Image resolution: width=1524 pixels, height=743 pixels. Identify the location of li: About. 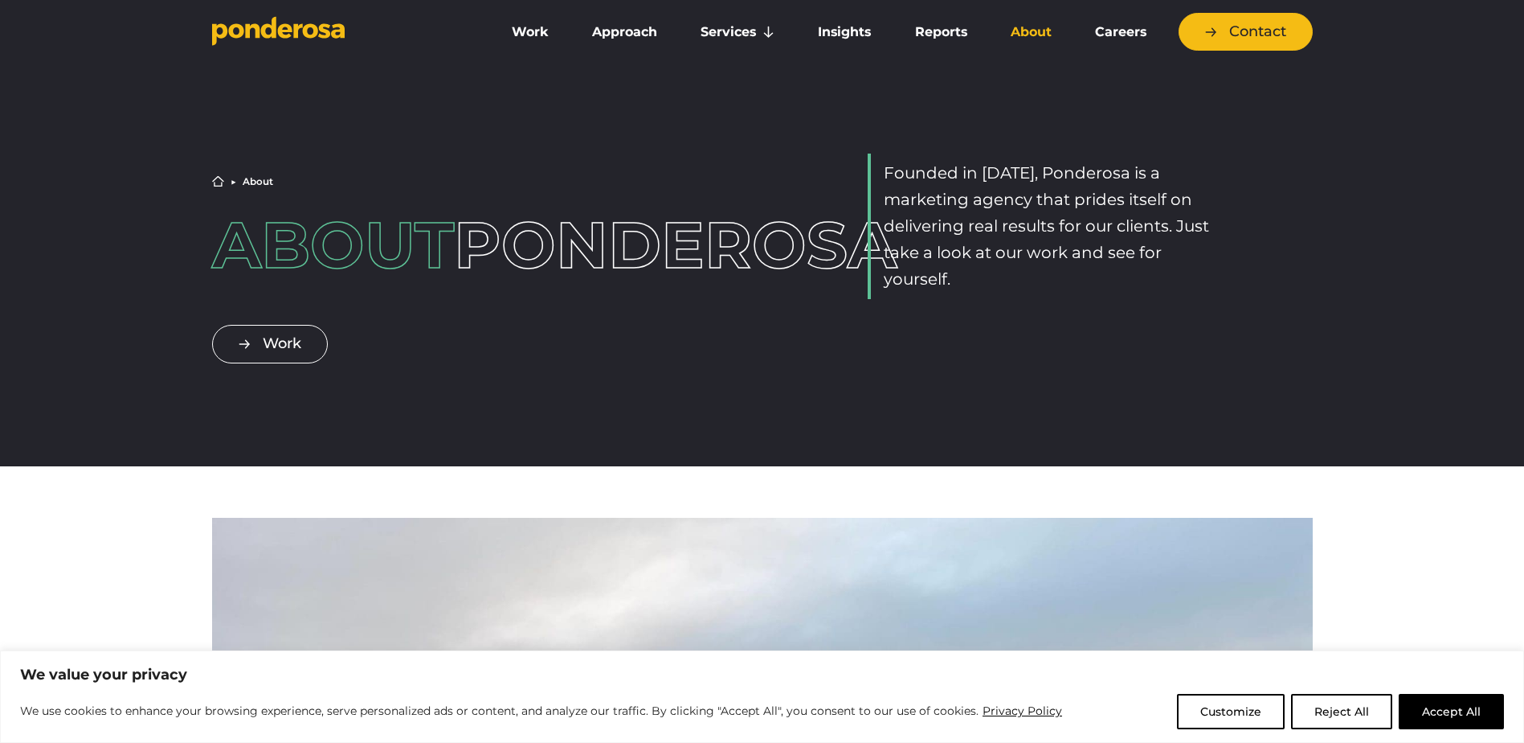
(258, 182).